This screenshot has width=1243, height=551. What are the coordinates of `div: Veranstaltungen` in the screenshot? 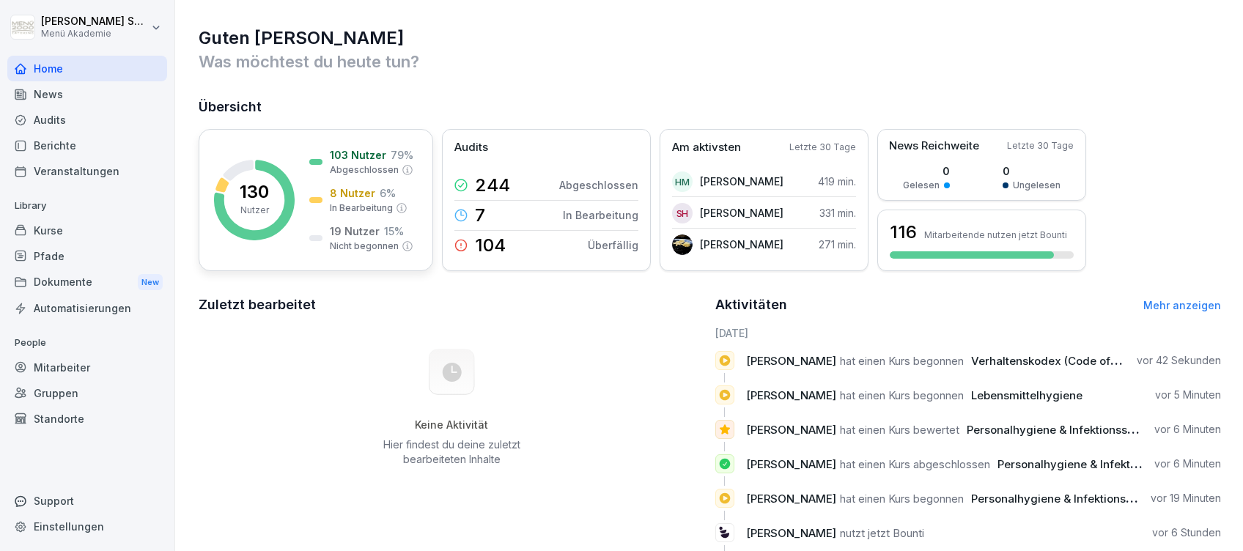 It's located at (87, 171).